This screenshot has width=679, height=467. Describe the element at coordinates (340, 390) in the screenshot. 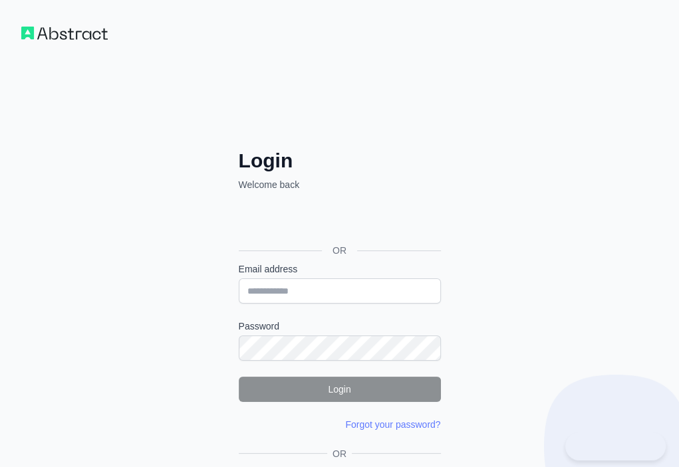

I see `button: Login` at that location.